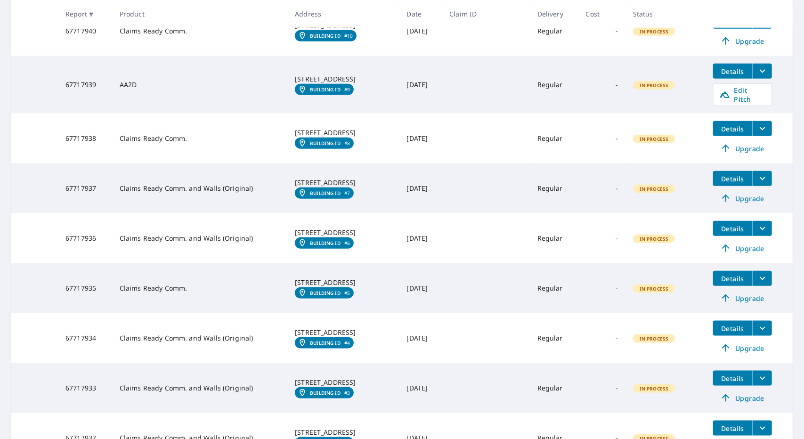  I want to click on button: detailsBtn-67717933, so click(733, 378).